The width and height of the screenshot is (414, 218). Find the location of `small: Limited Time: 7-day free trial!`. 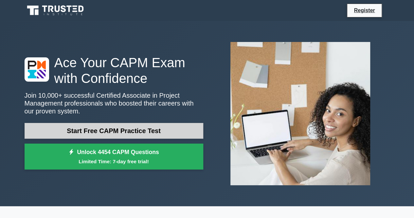

small: Limited Time: 7-day free trial! is located at coordinates (114, 161).